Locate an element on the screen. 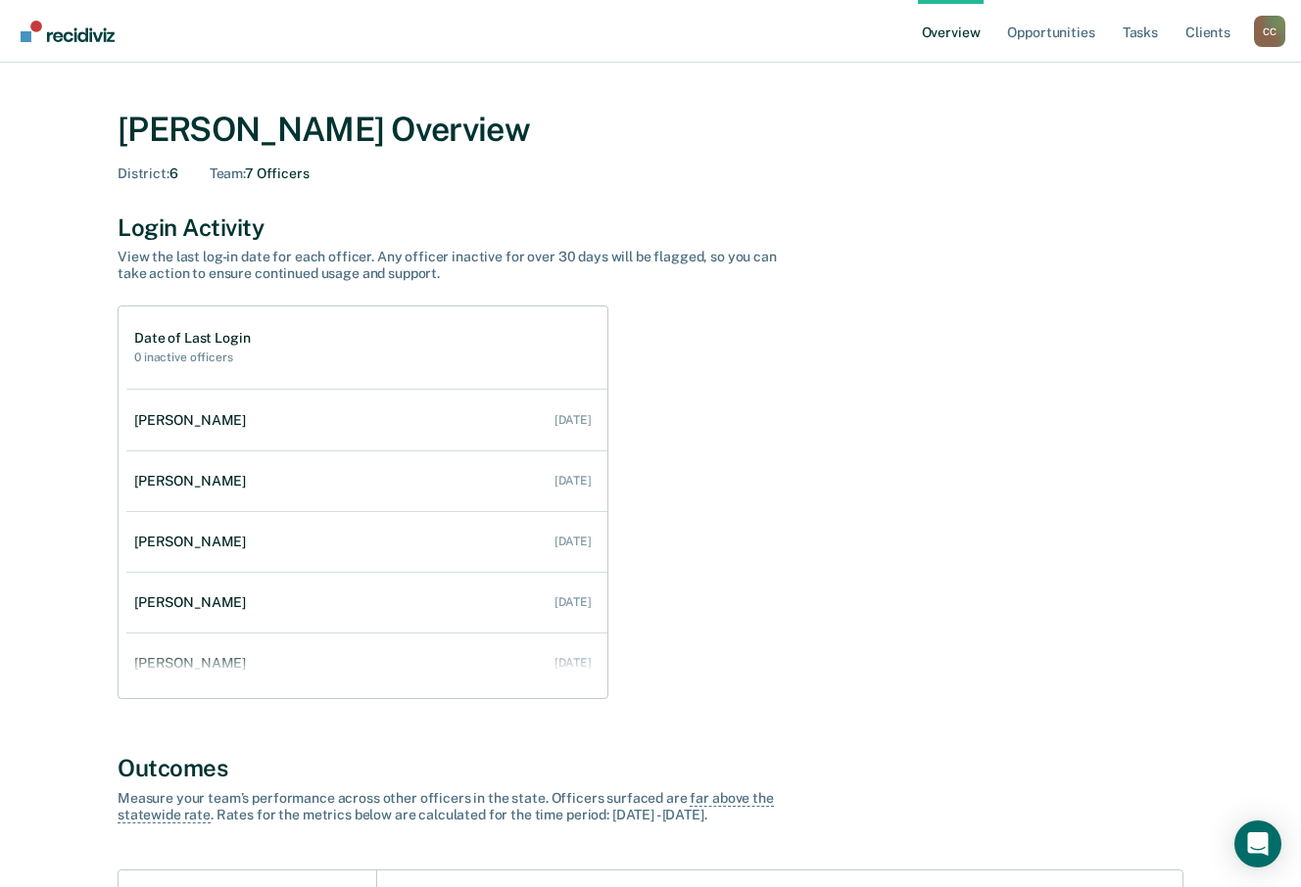 The image size is (1301, 887). img: Recidiviz is located at coordinates (68, 31).